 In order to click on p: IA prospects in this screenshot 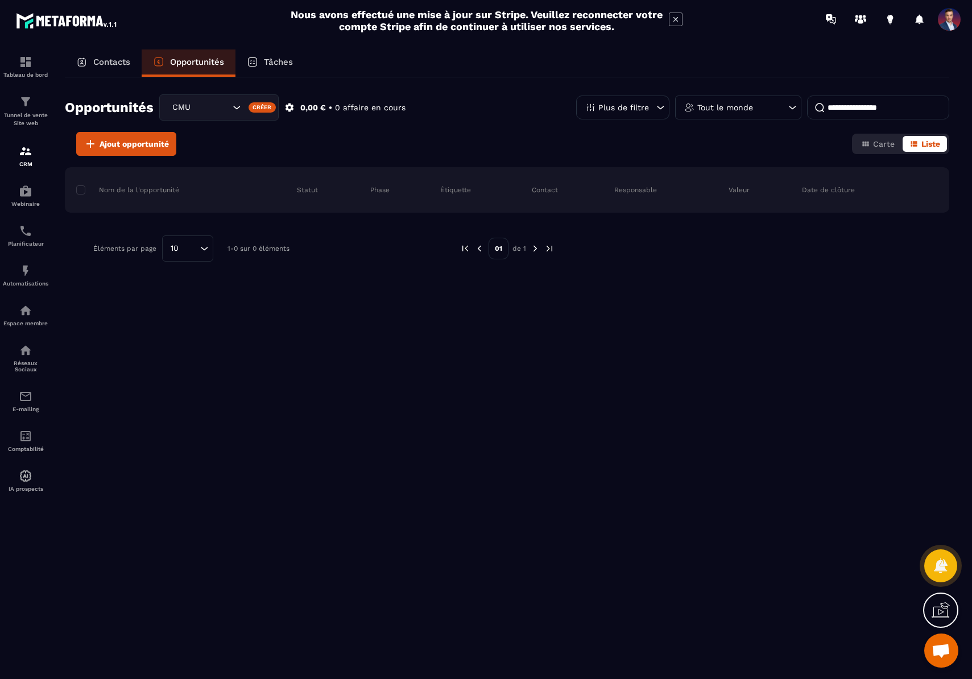, I will do `click(26, 488)`.